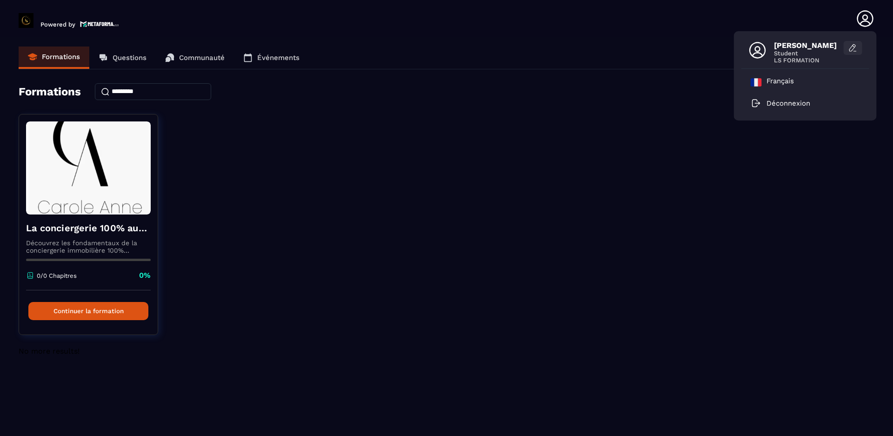  Describe the element at coordinates (61, 57) in the screenshot. I see `p: Formations` at that location.